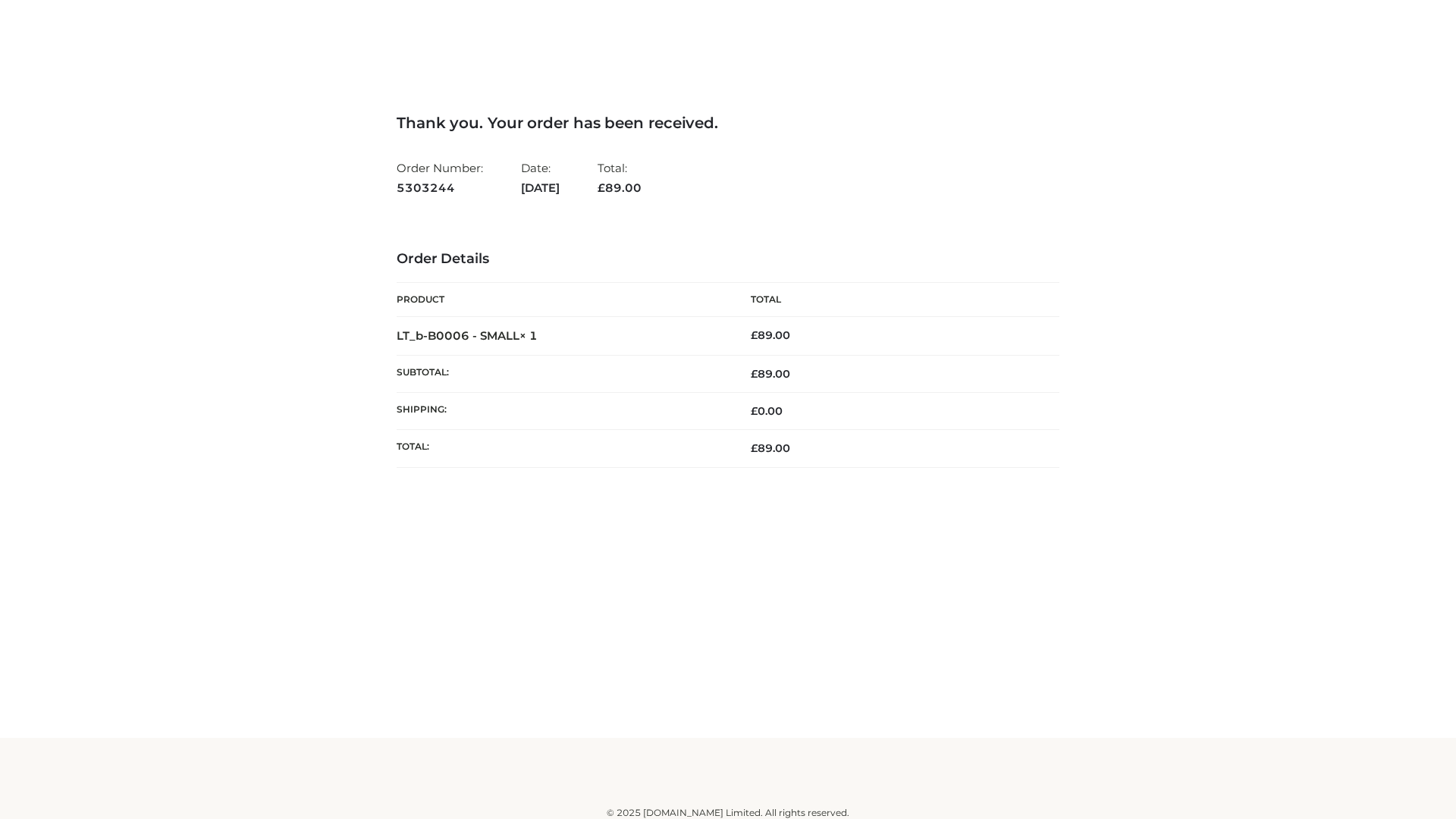 The image size is (1456, 819). I want to click on strong: 5303244, so click(439, 188).